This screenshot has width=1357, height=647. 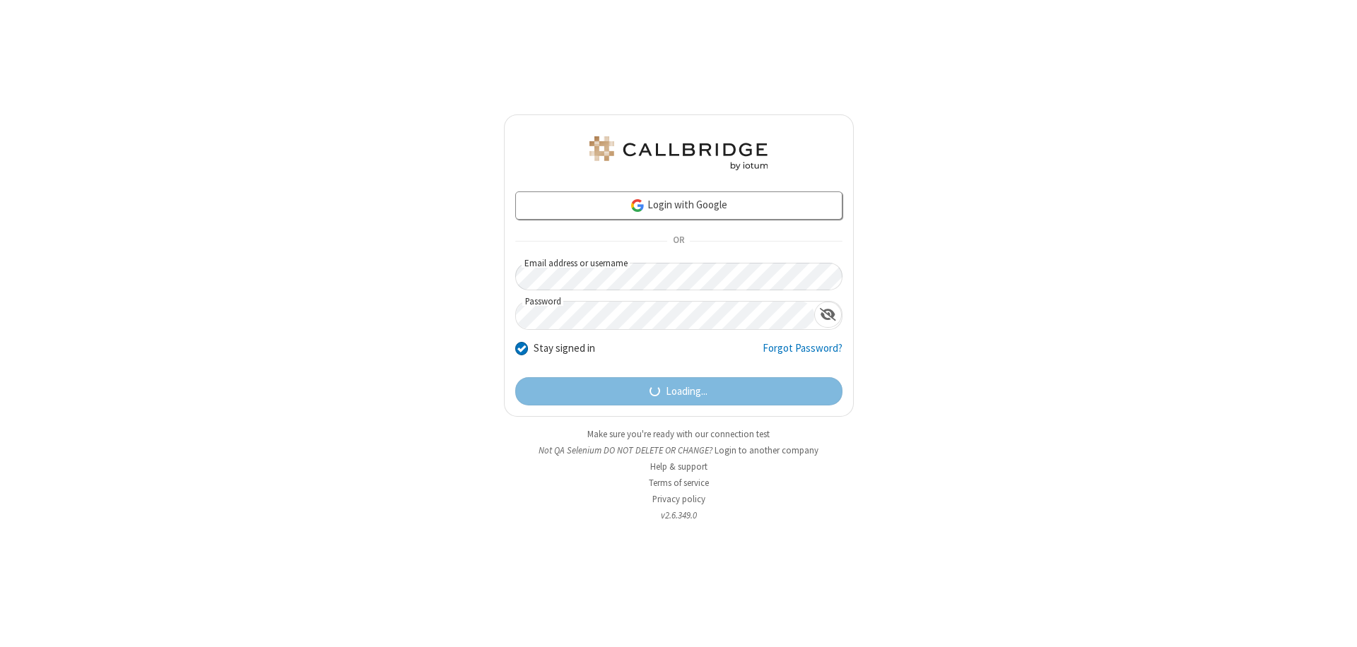 I want to click on img: QA Selenium DO NOT DELETE OR CHANGE, so click(x=678, y=153).